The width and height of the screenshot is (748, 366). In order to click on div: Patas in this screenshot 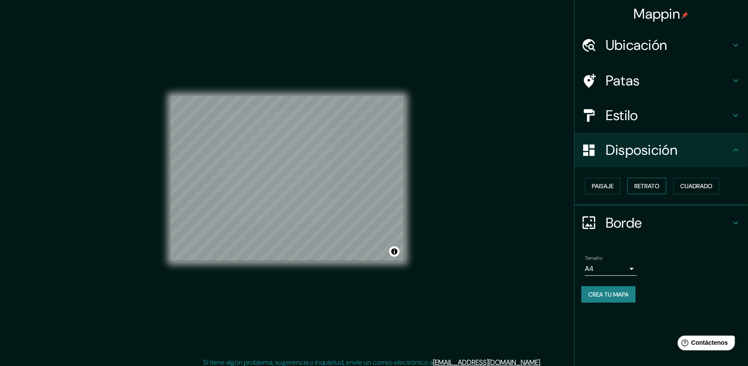, I will do `click(661, 81)`.